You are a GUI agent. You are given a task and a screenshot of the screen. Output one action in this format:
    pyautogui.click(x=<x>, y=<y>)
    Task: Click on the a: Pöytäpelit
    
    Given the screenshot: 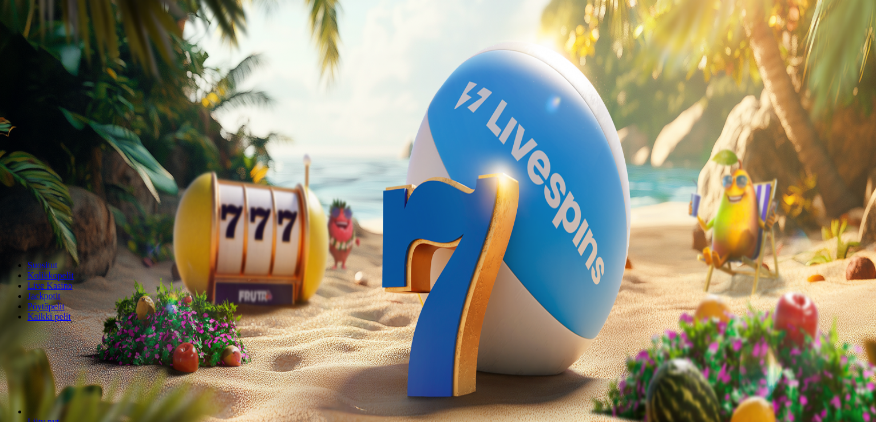 What is the action you would take?
    pyautogui.click(x=46, y=306)
    